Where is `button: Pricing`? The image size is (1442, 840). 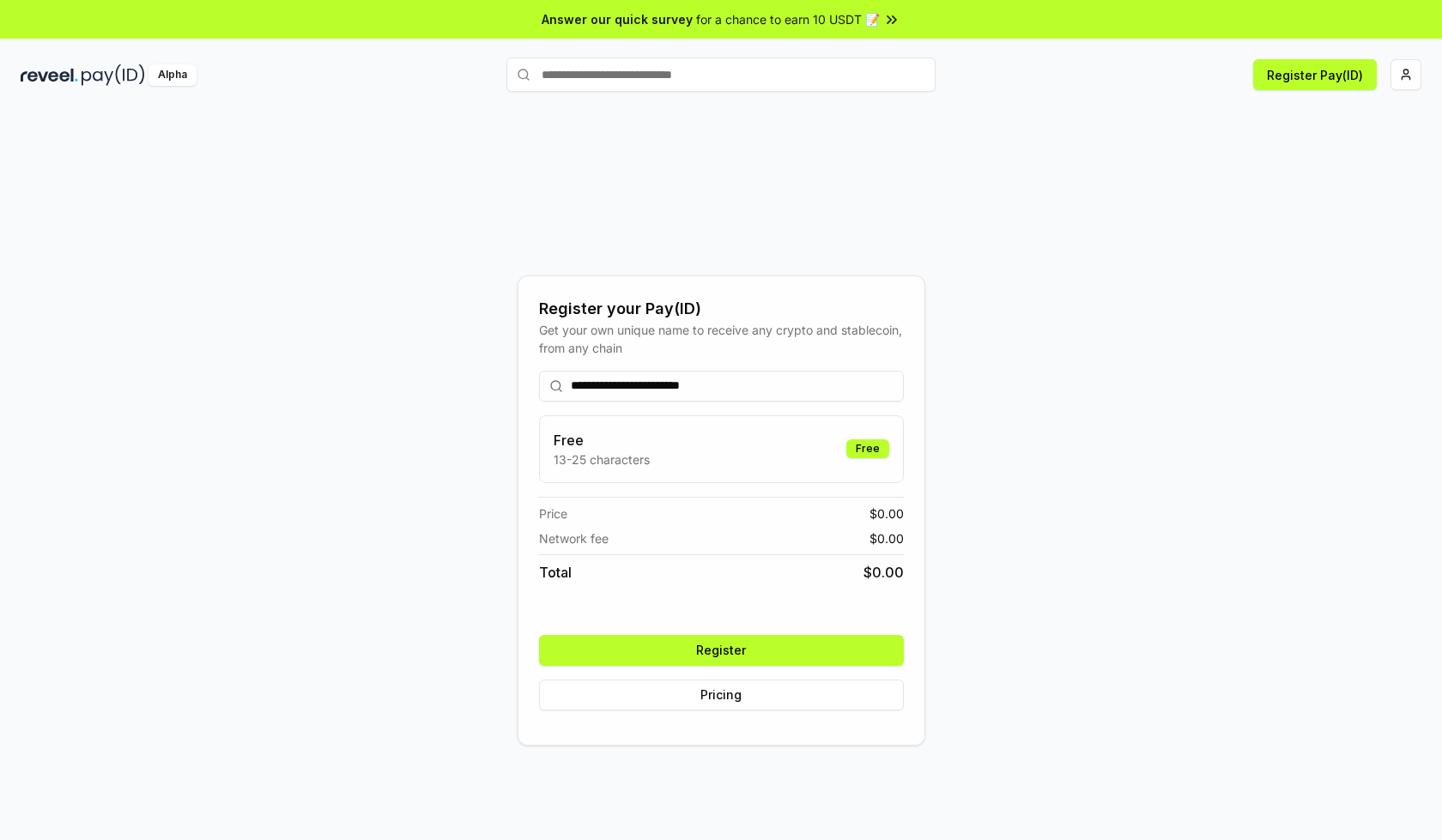
button: Pricing is located at coordinates (721, 695).